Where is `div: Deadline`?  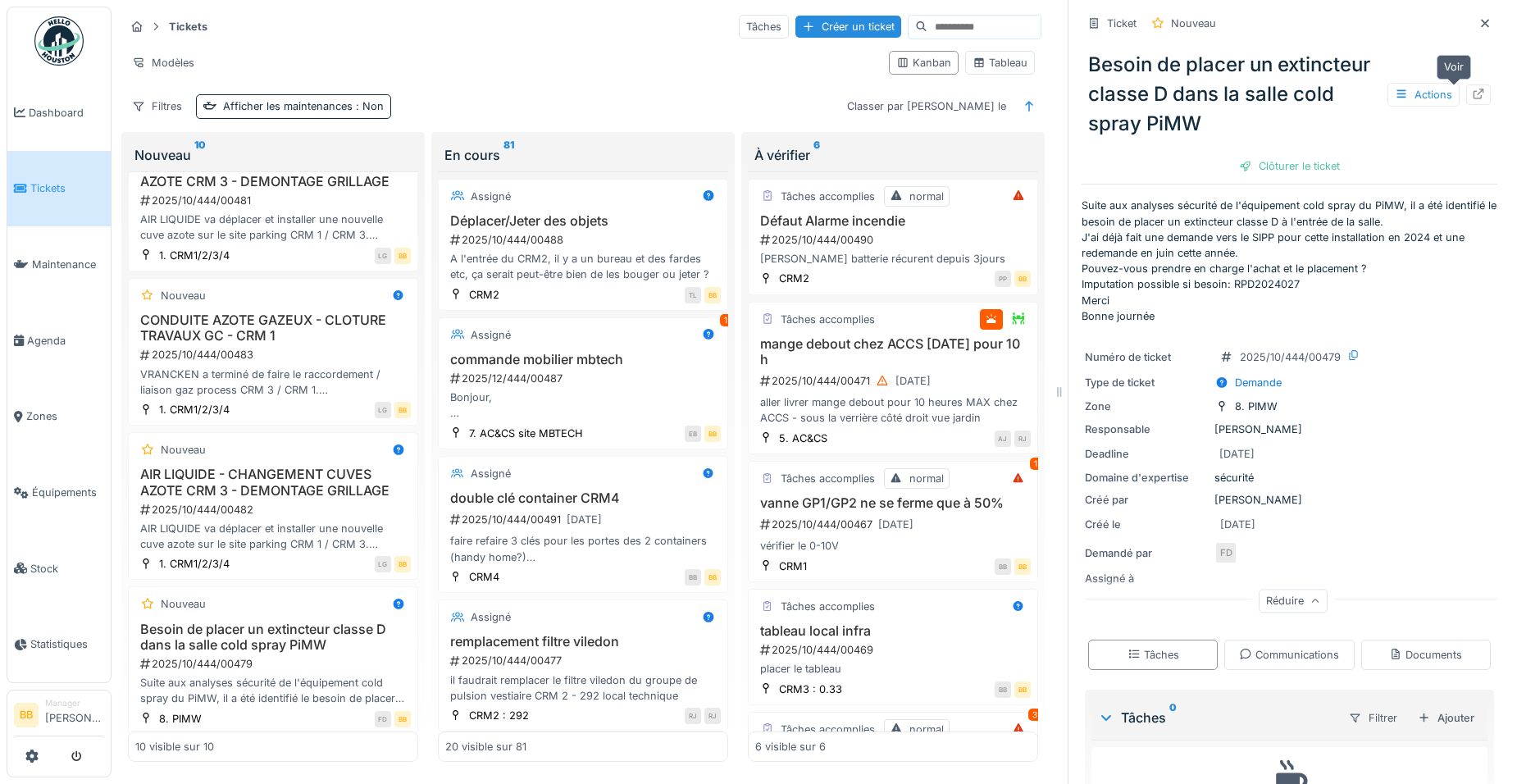
div: Deadline is located at coordinates (1147, 454).